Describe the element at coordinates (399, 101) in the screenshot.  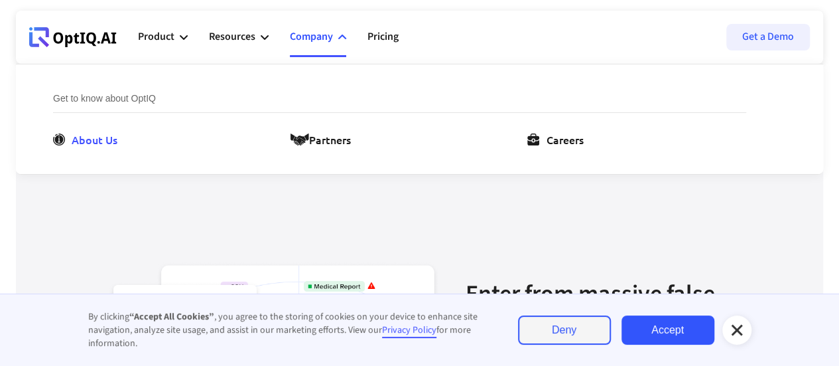
I see `div: Get to know about OptIQ` at that location.